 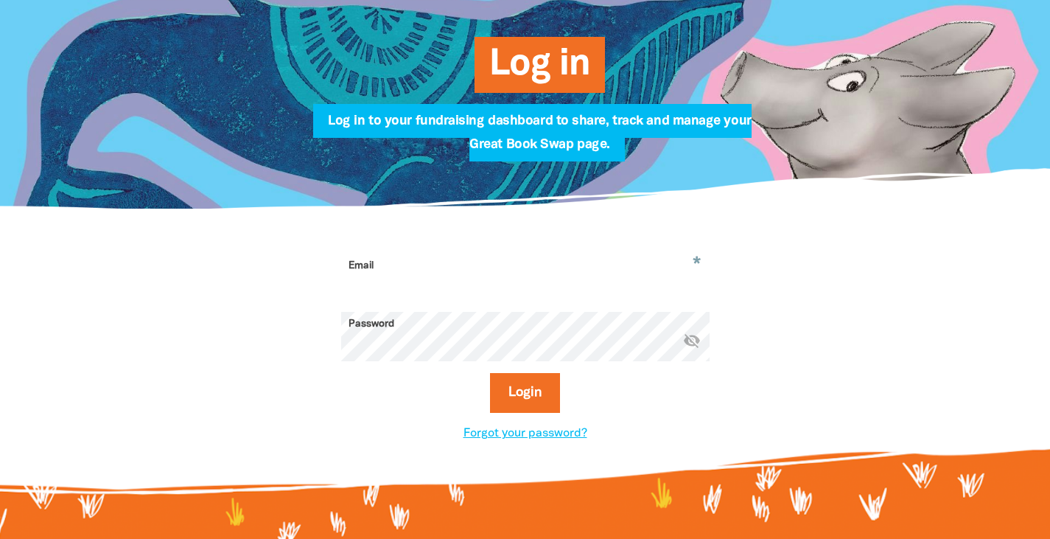 I want to click on button: Login, so click(x=525, y=393).